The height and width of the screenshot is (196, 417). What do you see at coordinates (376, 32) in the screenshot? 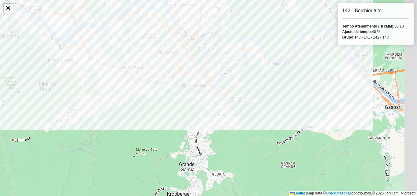
I see `div: 40 %` at bounding box center [376, 32].